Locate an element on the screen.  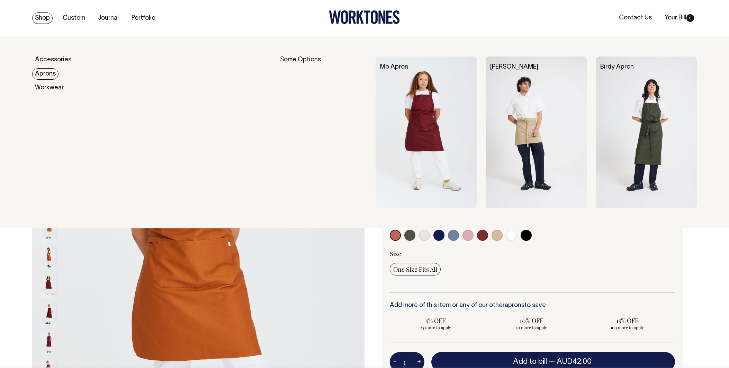
a: Accessories is located at coordinates (53, 60).